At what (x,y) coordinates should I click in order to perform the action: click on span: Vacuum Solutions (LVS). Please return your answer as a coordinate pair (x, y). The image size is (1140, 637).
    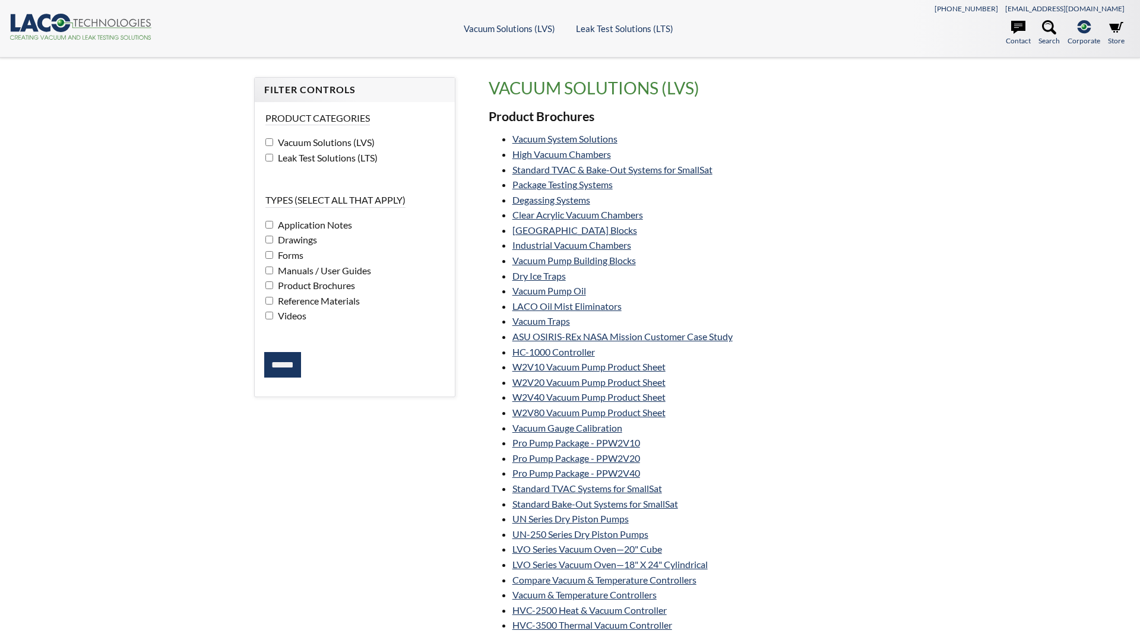
    Looking at the image, I should click on (325, 142).